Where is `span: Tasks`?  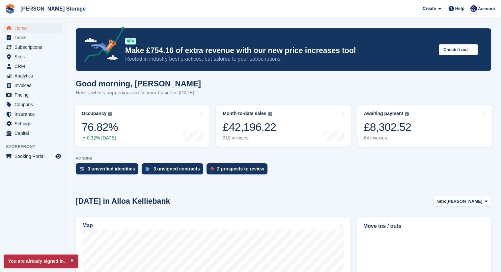 span: Tasks is located at coordinates (34, 38).